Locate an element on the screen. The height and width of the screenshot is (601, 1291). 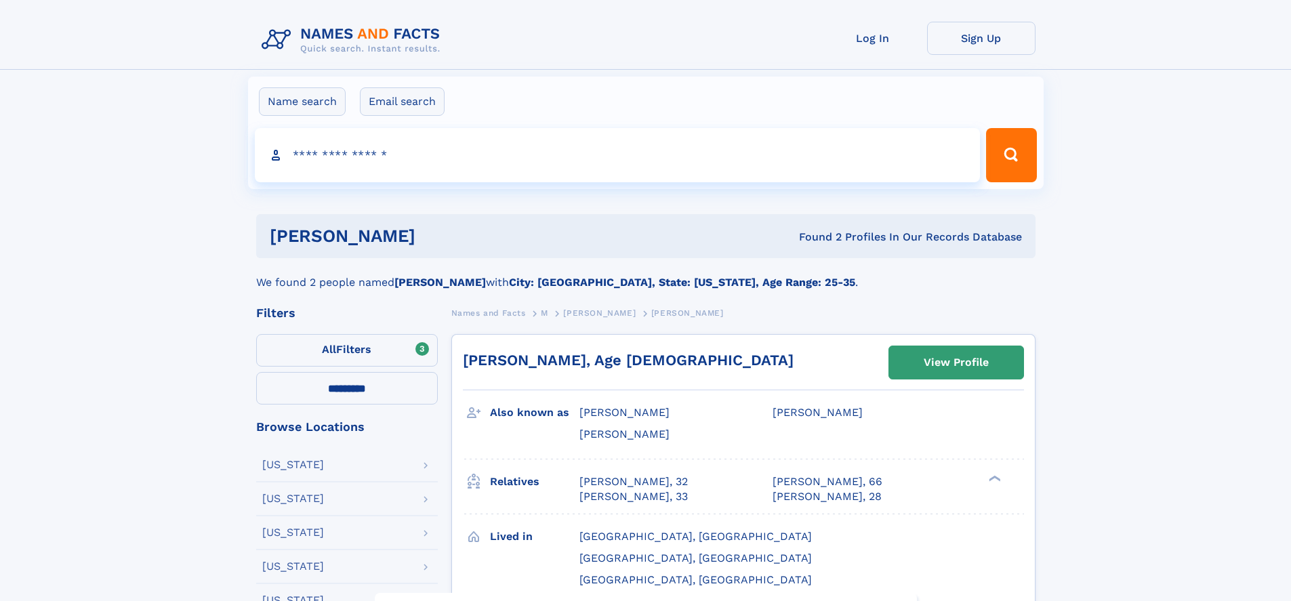
button: Search Button is located at coordinates (1011, 155).